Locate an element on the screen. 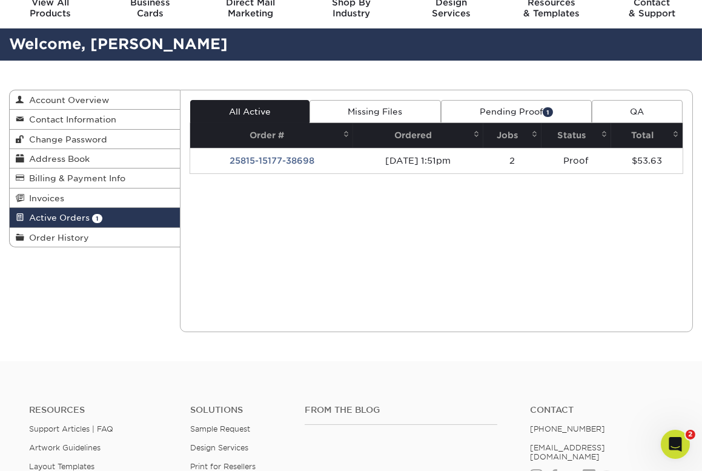 The height and width of the screenshot is (471, 702). a: Missing Files is located at coordinates (375, 111).